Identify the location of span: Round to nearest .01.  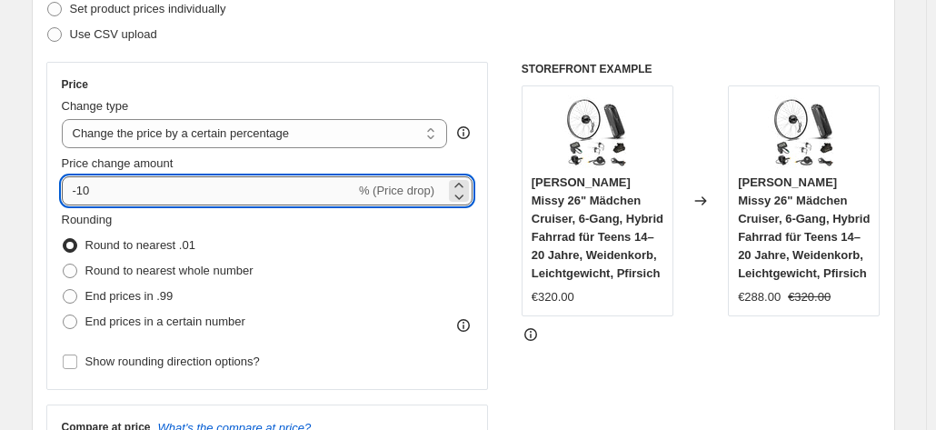
(140, 245).